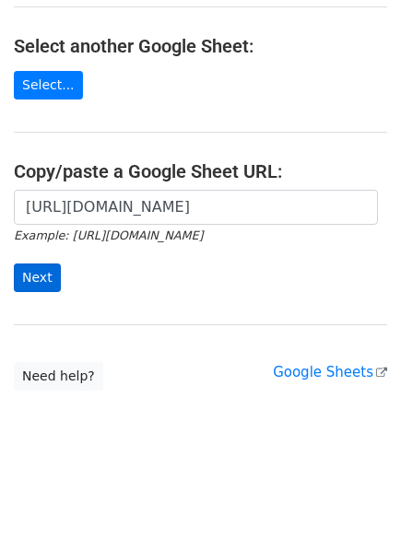 The height and width of the screenshot is (538, 401). Describe the element at coordinates (330, 372) in the screenshot. I see `a: Google Sheets` at that location.